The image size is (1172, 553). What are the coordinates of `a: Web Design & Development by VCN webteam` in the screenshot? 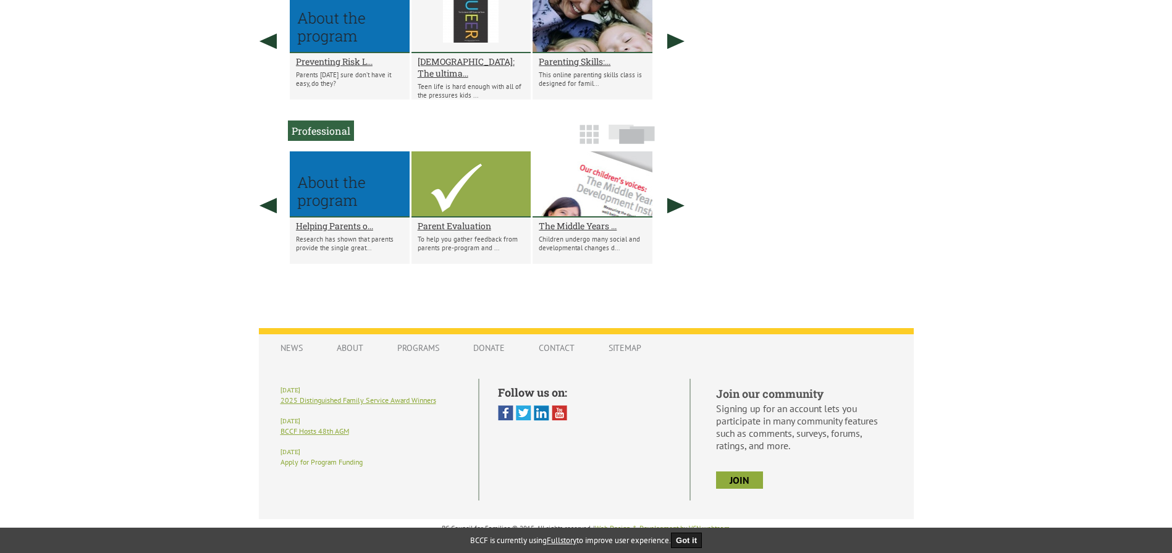 It's located at (662, 528).